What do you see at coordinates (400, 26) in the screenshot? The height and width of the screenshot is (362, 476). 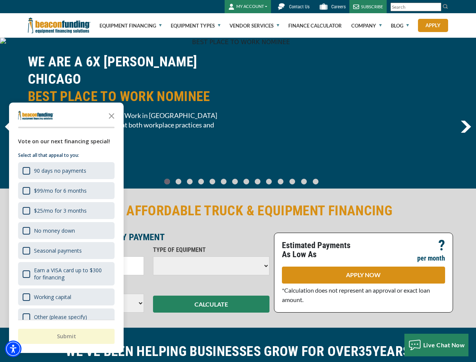 I see `a: Blog` at bounding box center [400, 26].